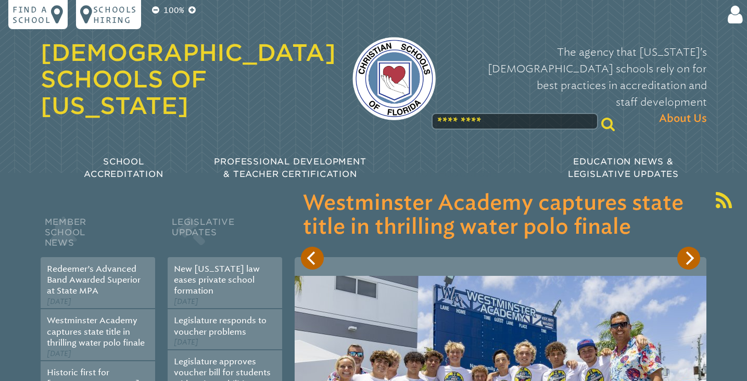  I want to click on h2: Legislative Updates, so click(225, 236).